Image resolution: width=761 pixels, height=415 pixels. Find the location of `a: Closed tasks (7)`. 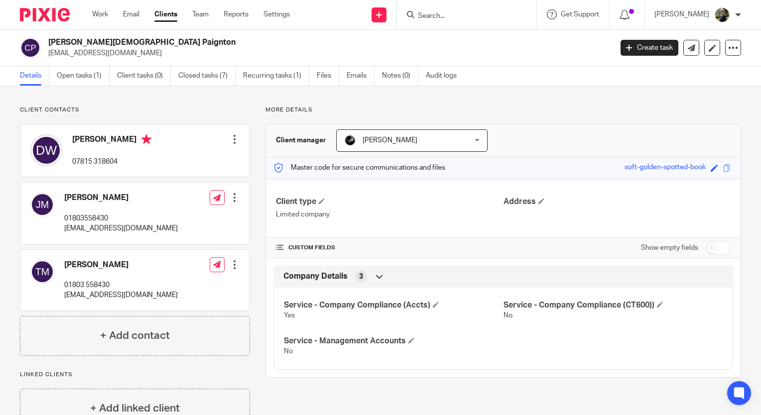

a: Closed tasks (7) is located at coordinates (207, 76).